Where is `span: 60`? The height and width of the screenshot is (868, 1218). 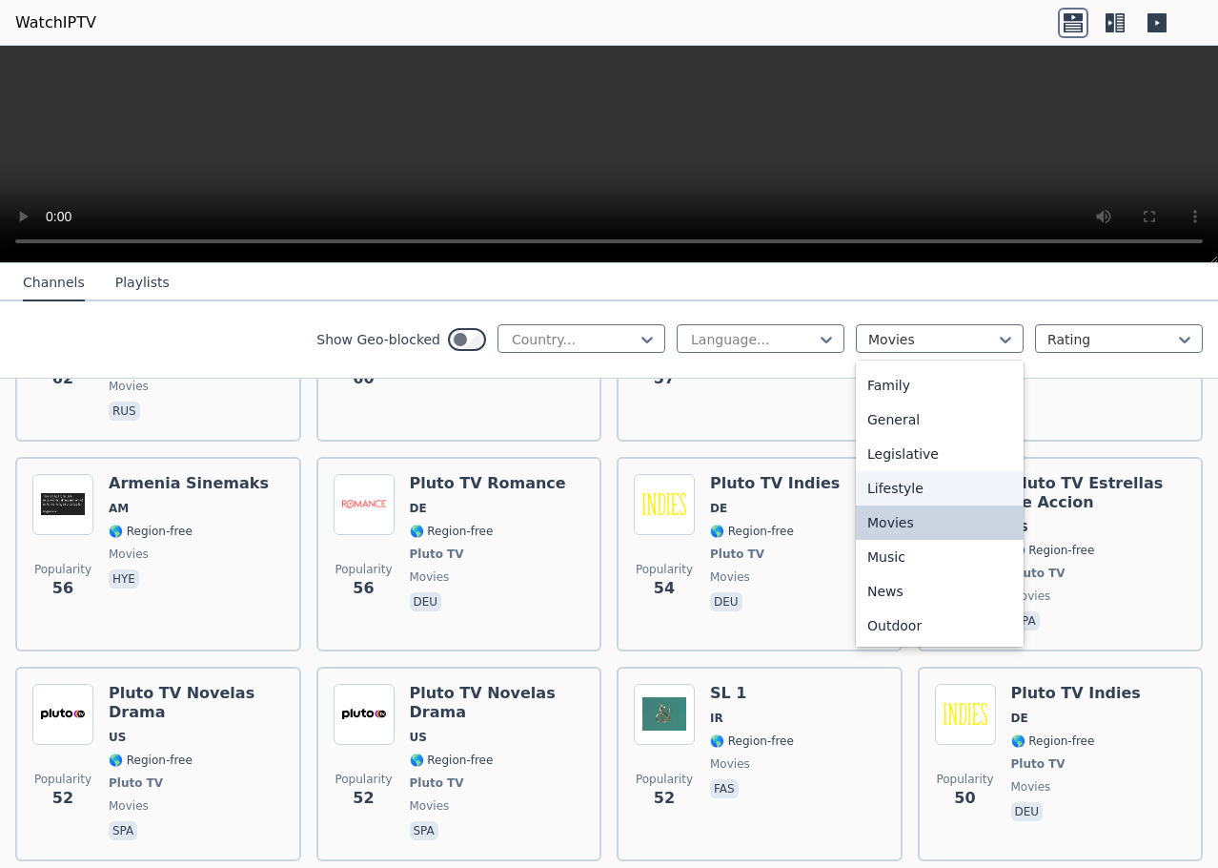 span: 60 is located at coordinates (363, 378).